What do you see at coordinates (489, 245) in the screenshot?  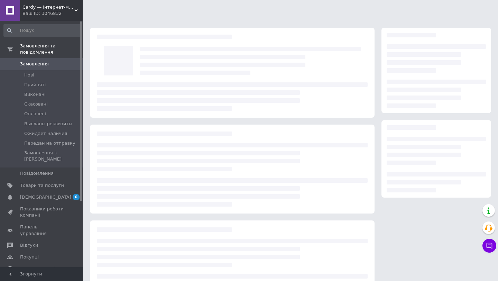 I see `button: Чат з покупцем` at bounding box center [489, 245].